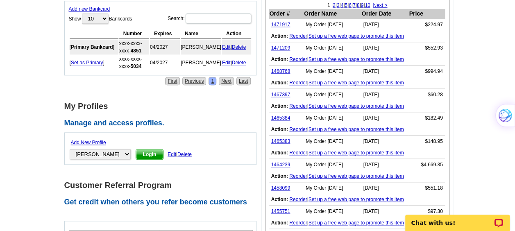 Image resolution: width=515 pixels, height=231 pixels. What do you see at coordinates (281, 212) in the screenshot?
I see `a: 1455751` at bounding box center [281, 212].